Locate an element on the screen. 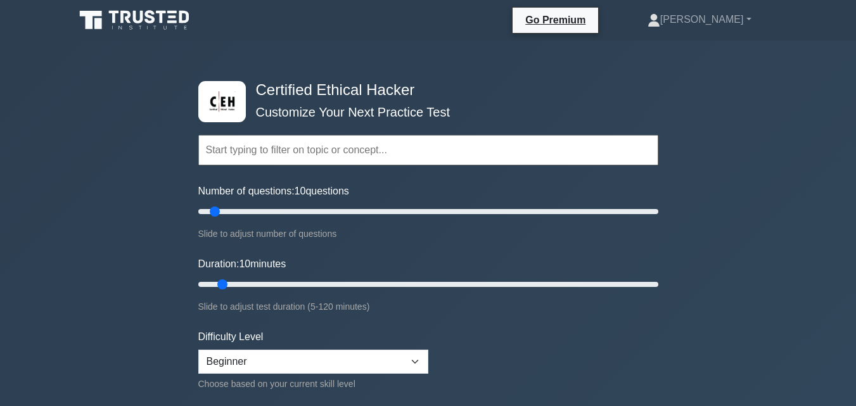 The image size is (856, 406). label: Number of questions: questions is located at coordinates (274, 191).